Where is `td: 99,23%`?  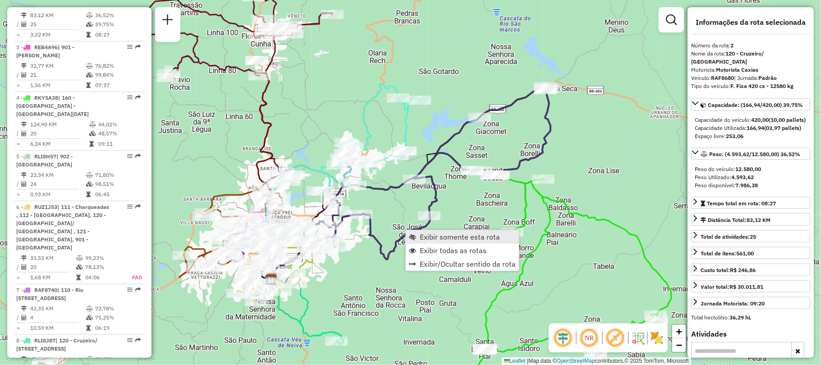
td: 99,23% is located at coordinates (103, 258).